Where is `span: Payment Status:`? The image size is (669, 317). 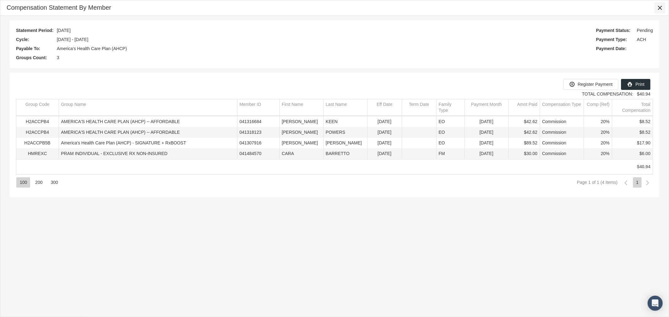
span: Payment Status: is located at coordinates (615, 30).